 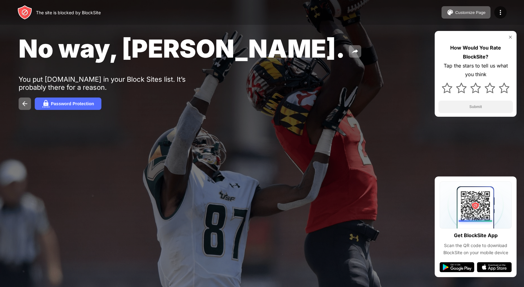 I want to click on img: header-logo.svg, so click(x=25, y=12).